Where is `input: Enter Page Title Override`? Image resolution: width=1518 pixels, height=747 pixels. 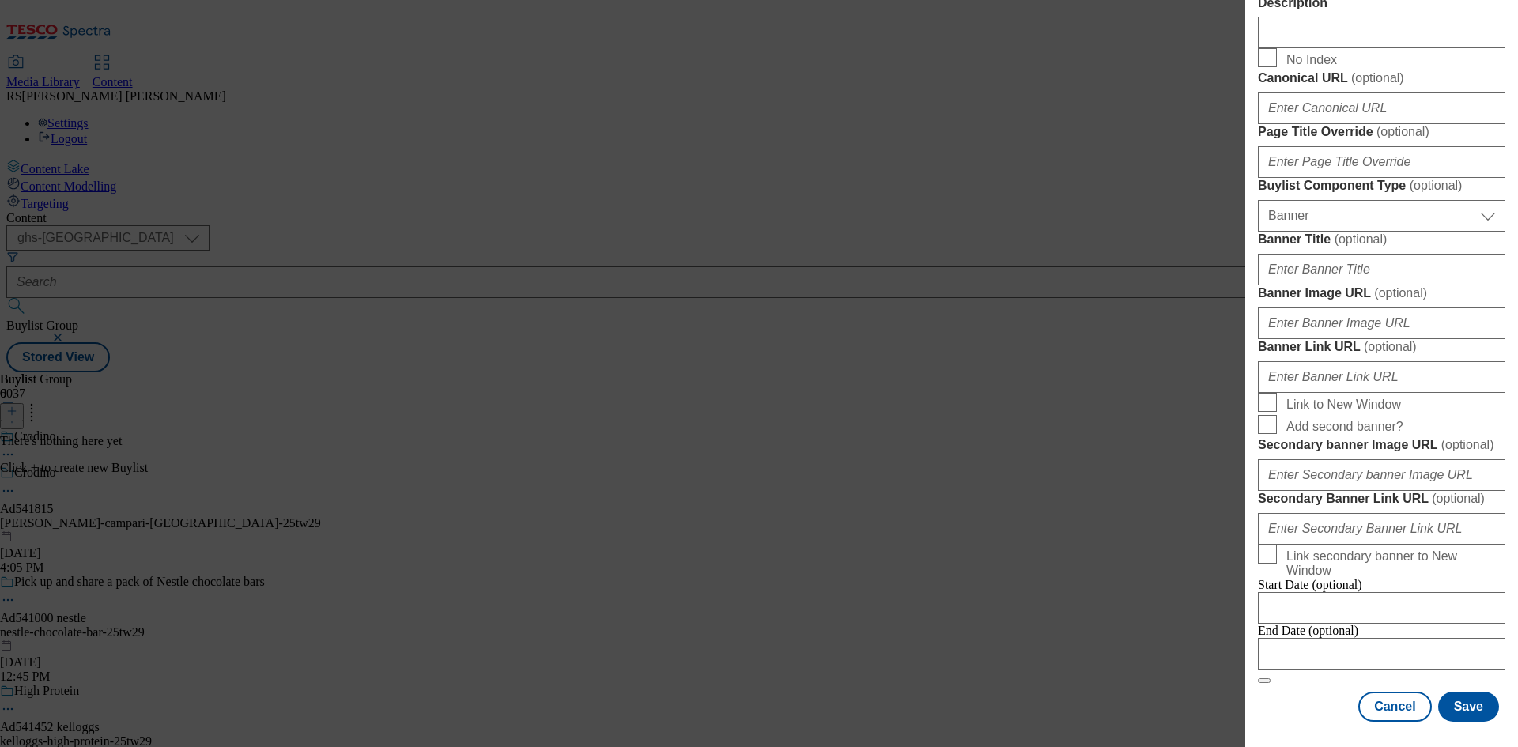 input: Enter Page Title Override is located at coordinates (1381, 162).